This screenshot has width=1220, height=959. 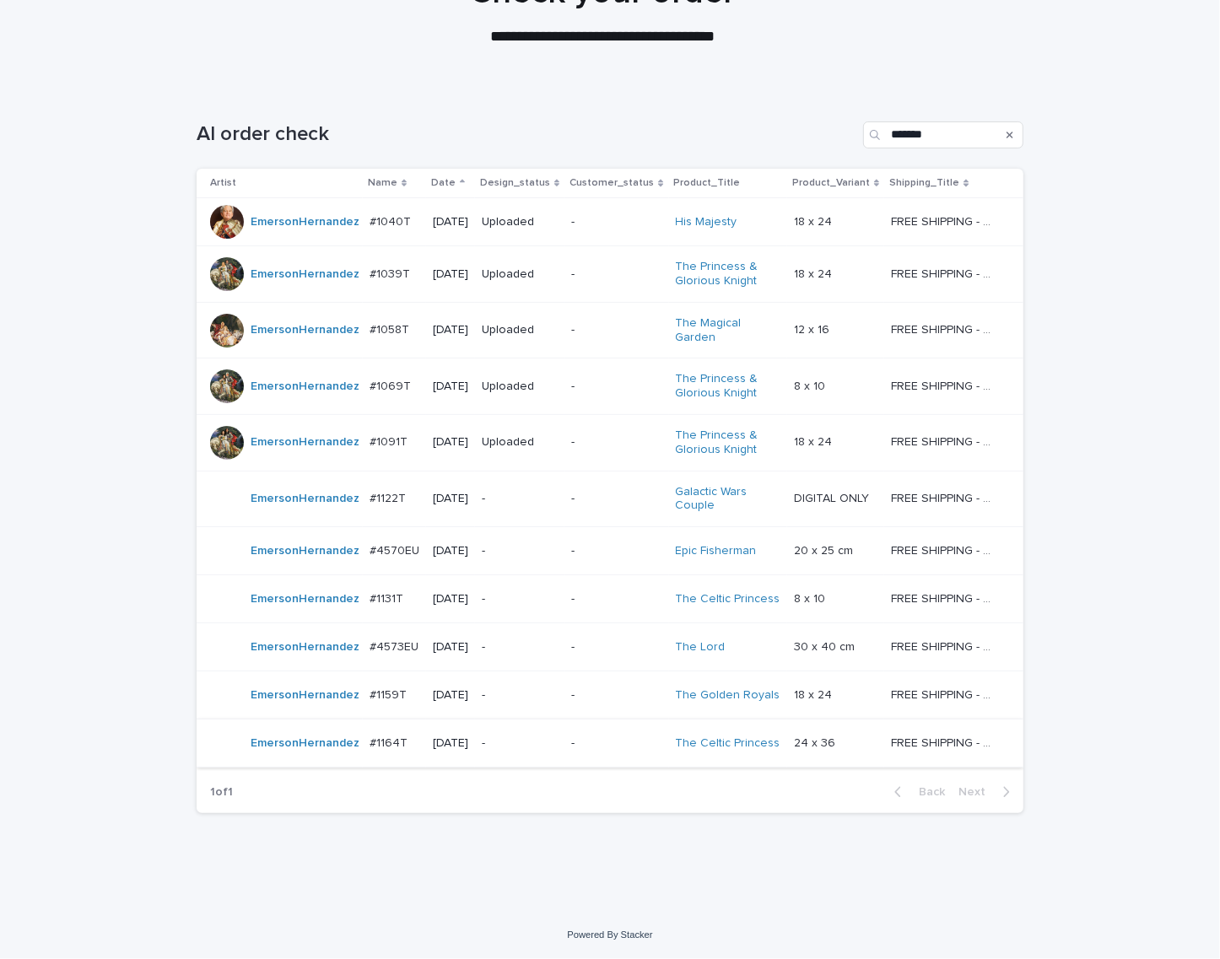 What do you see at coordinates (943, 135) in the screenshot?
I see `input: Search` at bounding box center [943, 135].